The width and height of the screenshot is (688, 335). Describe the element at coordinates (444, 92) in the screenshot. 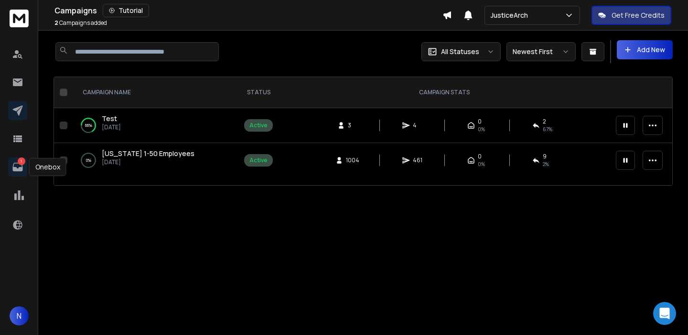

I see `th: CAMPAIGN STATS` at that location.